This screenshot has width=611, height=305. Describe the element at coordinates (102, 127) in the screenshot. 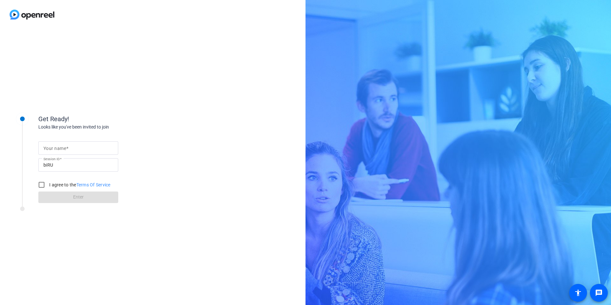

I see `div: Looks like you've been invited to join` at that location.